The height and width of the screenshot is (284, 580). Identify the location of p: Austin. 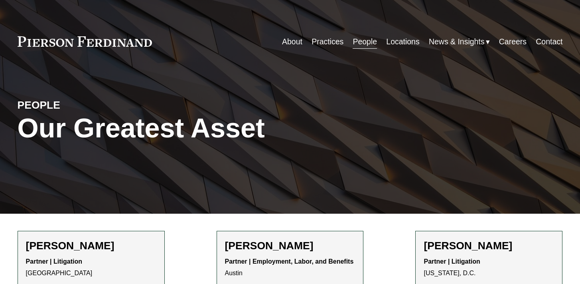
(290, 267).